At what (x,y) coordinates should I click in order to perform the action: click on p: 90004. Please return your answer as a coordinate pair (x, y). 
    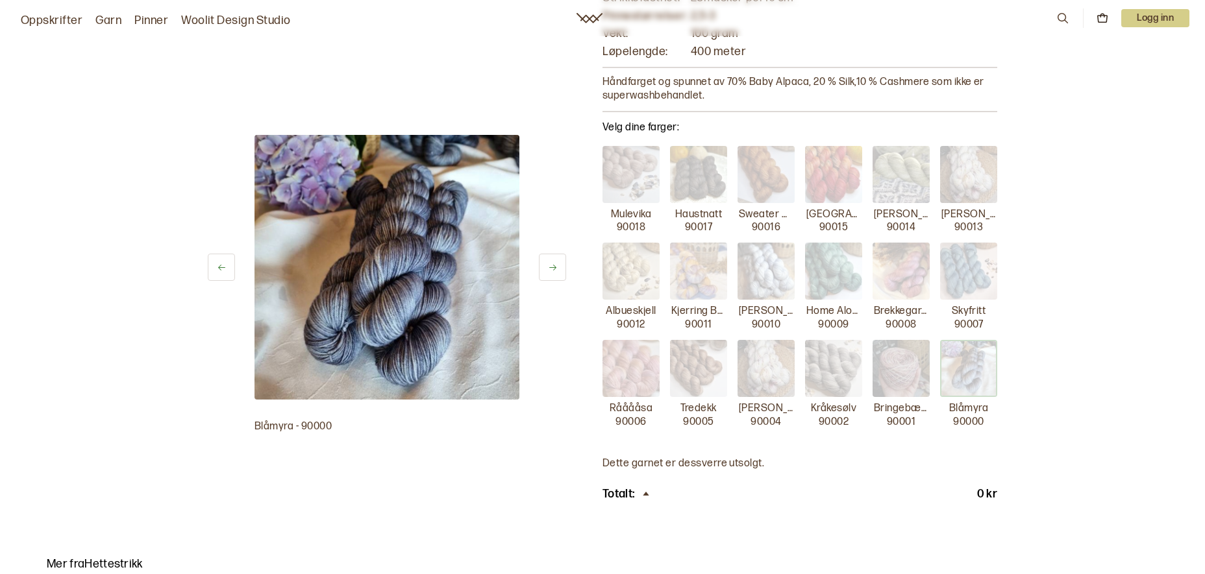
    Looking at the image, I should click on (765, 423).